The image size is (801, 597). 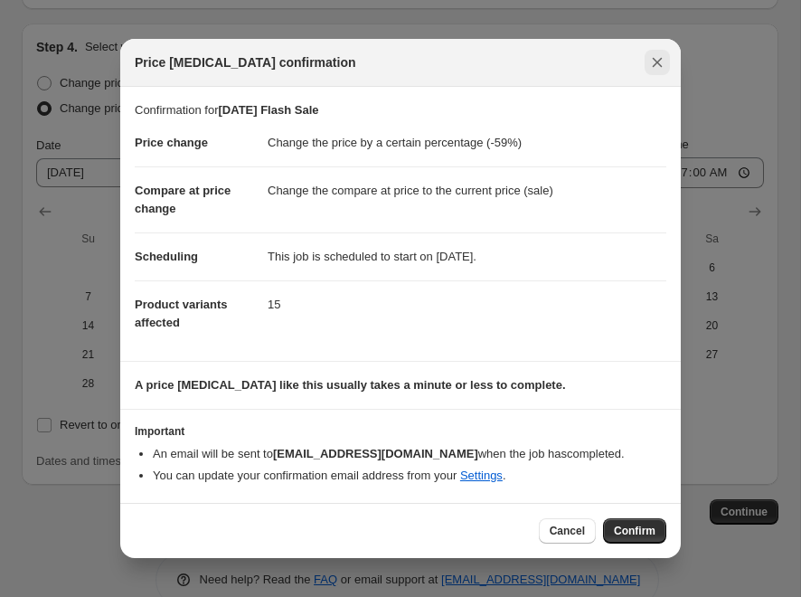 What do you see at coordinates (166, 256) in the screenshot?
I see `span: Scheduling` at bounding box center [166, 256].